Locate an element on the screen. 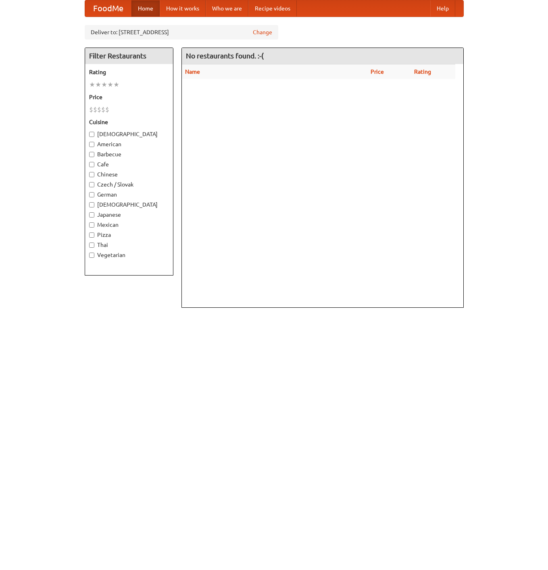 This screenshot has width=548, height=570. label: Vegetarian is located at coordinates (129, 255).